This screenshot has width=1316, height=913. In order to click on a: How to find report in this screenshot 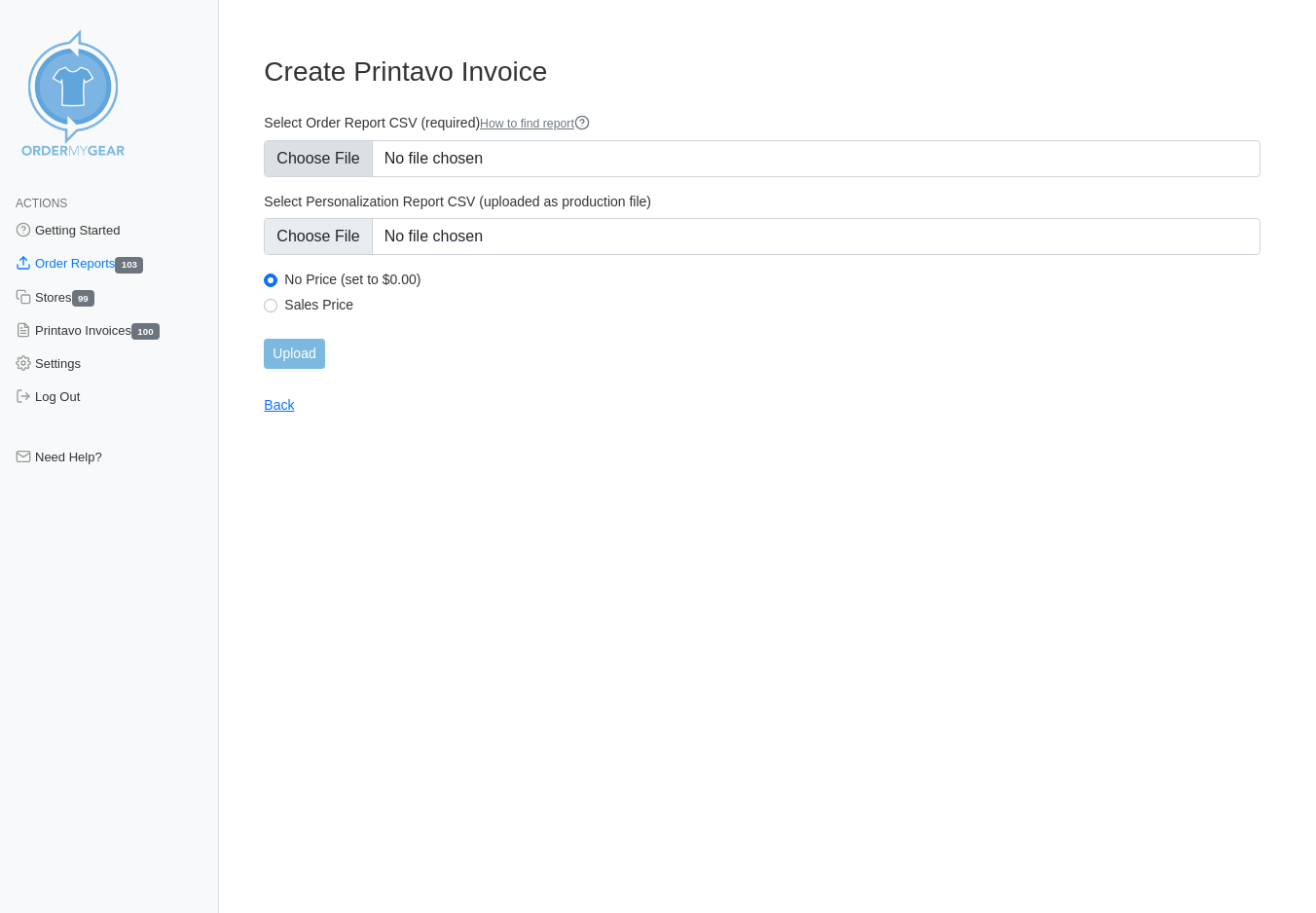, I will do `click(535, 124)`.